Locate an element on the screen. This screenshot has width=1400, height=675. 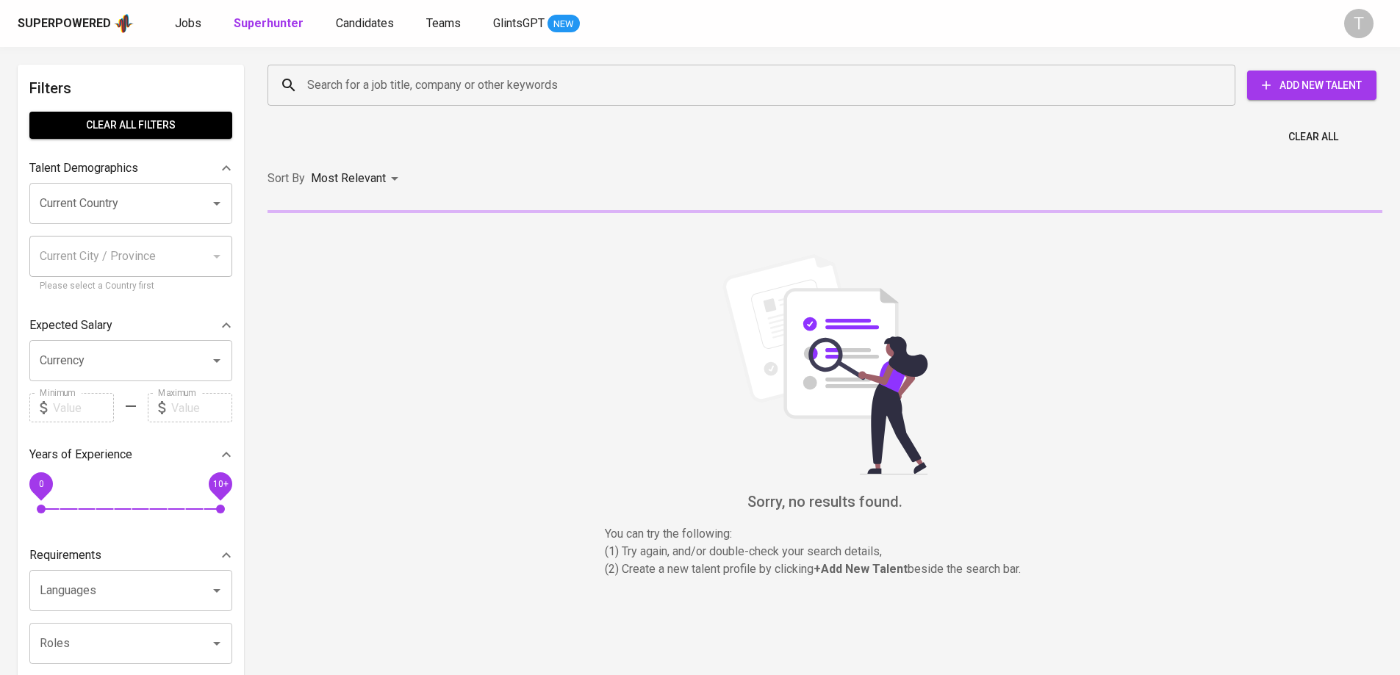
p: You can try the following : is located at coordinates (825, 534).